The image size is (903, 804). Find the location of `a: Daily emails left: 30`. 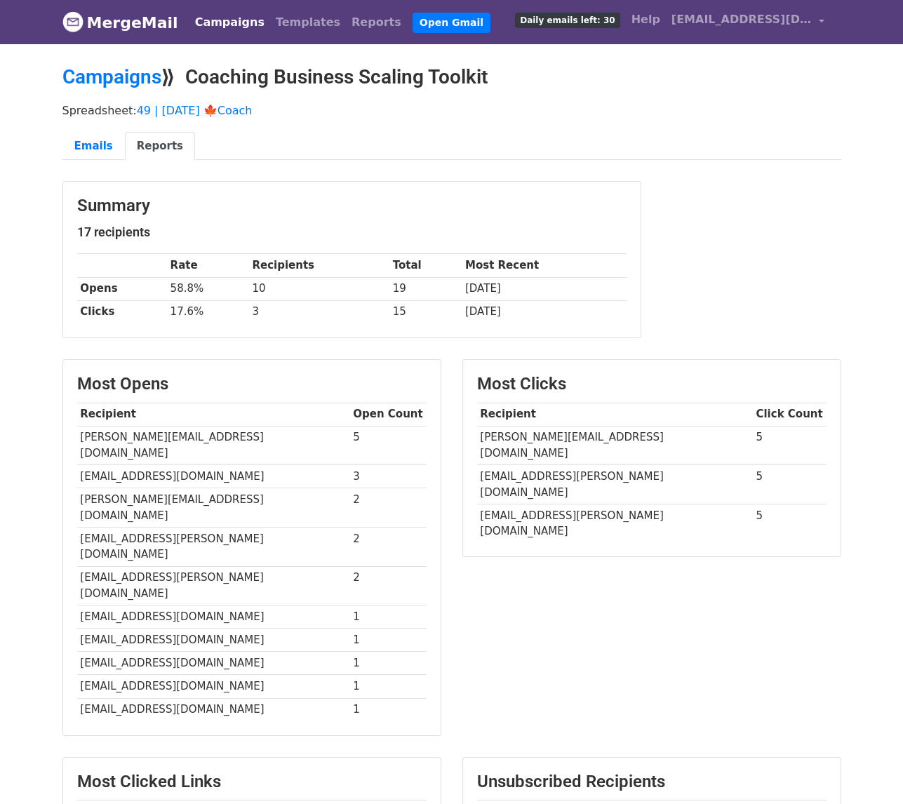

a: Daily emails left: 30 is located at coordinates (567, 20).